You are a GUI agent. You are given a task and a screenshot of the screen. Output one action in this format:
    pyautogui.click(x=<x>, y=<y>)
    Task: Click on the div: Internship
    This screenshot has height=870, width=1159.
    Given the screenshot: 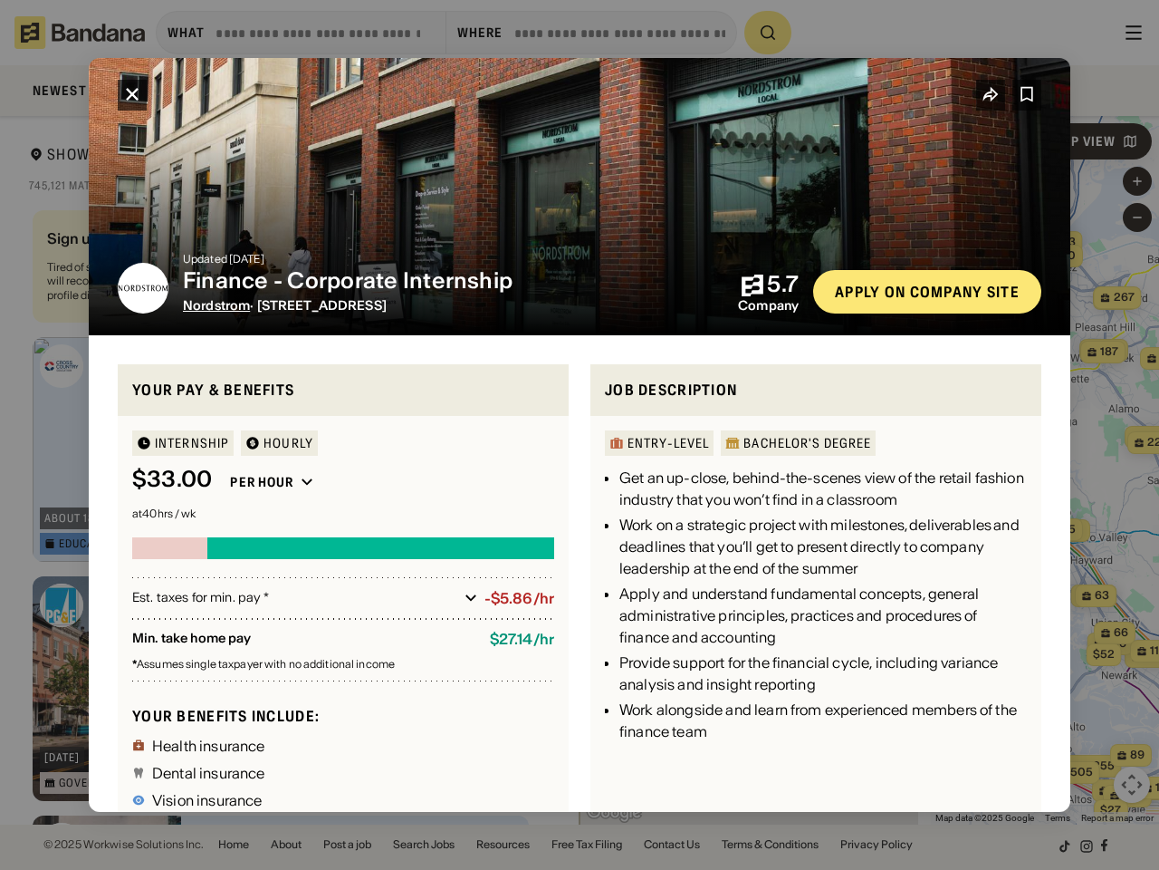 What is the action you would take?
    pyautogui.click(x=192, y=443)
    